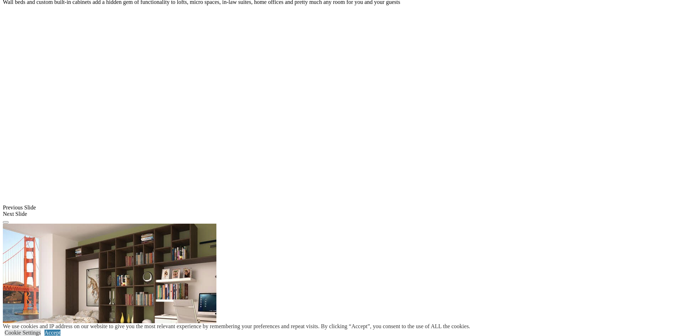 The height and width of the screenshot is (336, 678). I want to click on div: Next Slide, so click(339, 214).